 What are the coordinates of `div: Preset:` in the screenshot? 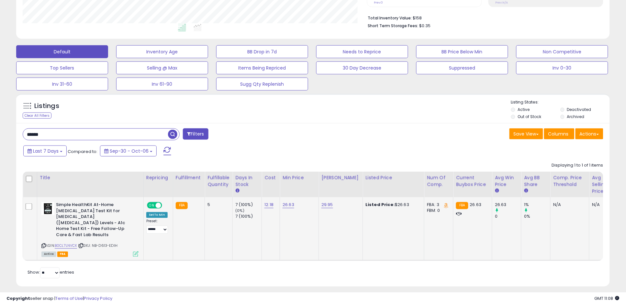 It's located at (157, 226).